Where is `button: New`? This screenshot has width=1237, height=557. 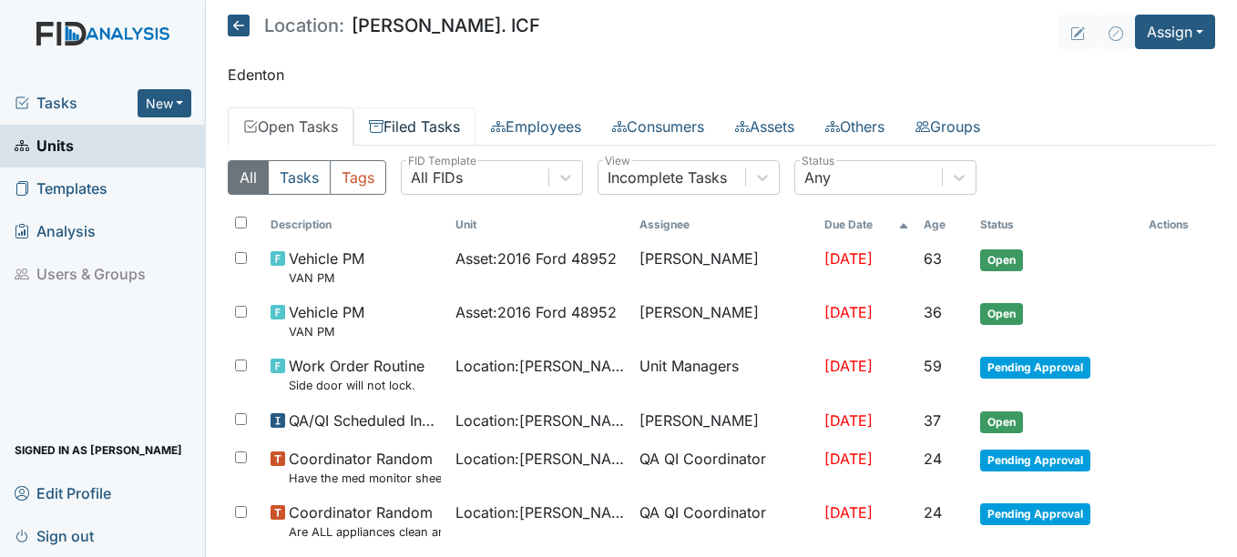 button: New is located at coordinates (165, 103).